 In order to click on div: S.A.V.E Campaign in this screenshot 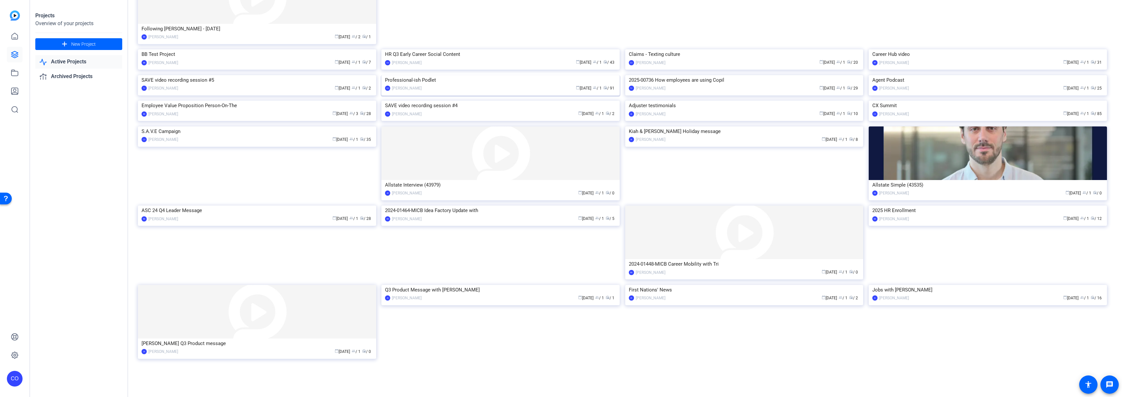, I will do `click(257, 131)`.